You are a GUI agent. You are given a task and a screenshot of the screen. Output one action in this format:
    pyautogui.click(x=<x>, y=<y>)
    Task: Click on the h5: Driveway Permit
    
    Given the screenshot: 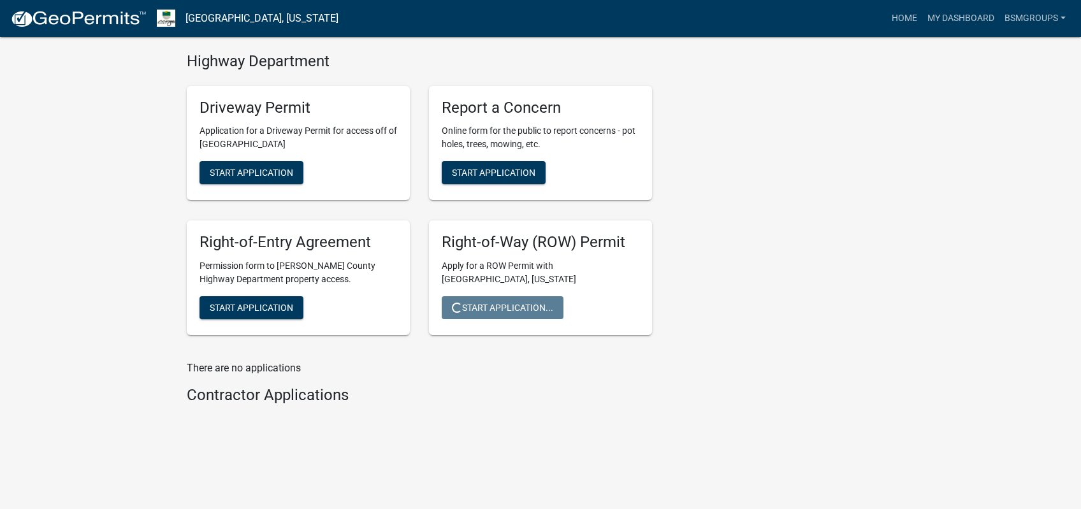 What is the action you would take?
    pyautogui.click(x=298, y=108)
    